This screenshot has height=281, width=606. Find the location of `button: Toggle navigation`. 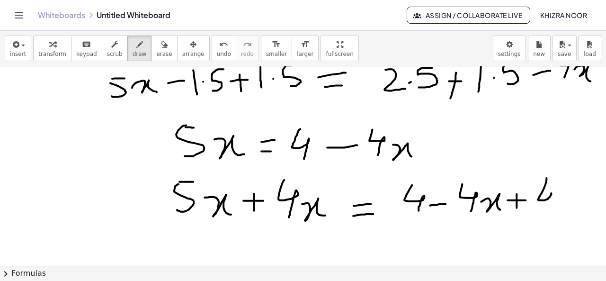

button: Toggle navigation is located at coordinates (19, 15).